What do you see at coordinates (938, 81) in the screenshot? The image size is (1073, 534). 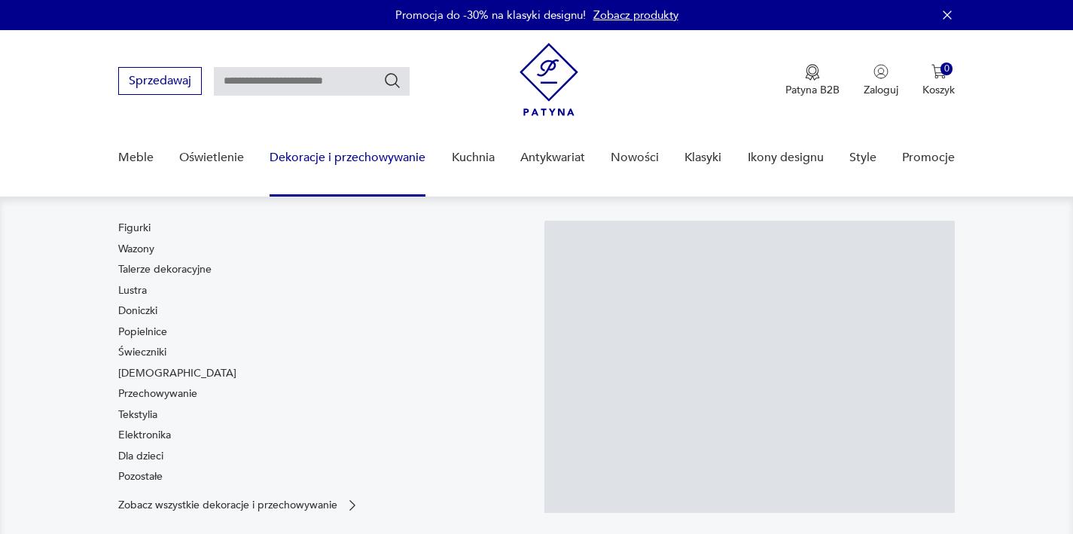 I see `button: 0Koszyk` at bounding box center [938, 81].